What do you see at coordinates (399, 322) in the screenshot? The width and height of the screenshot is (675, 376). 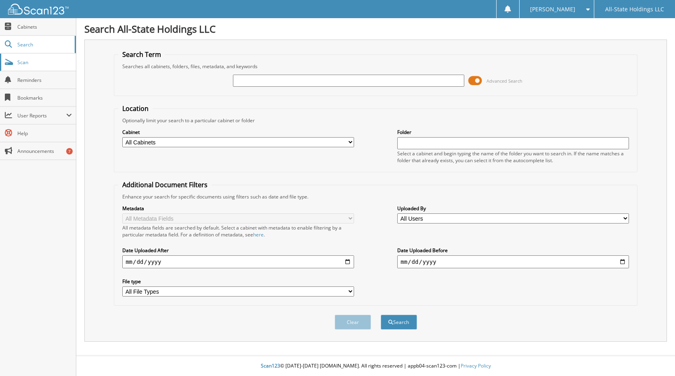 I see `button: Search` at bounding box center [399, 322].